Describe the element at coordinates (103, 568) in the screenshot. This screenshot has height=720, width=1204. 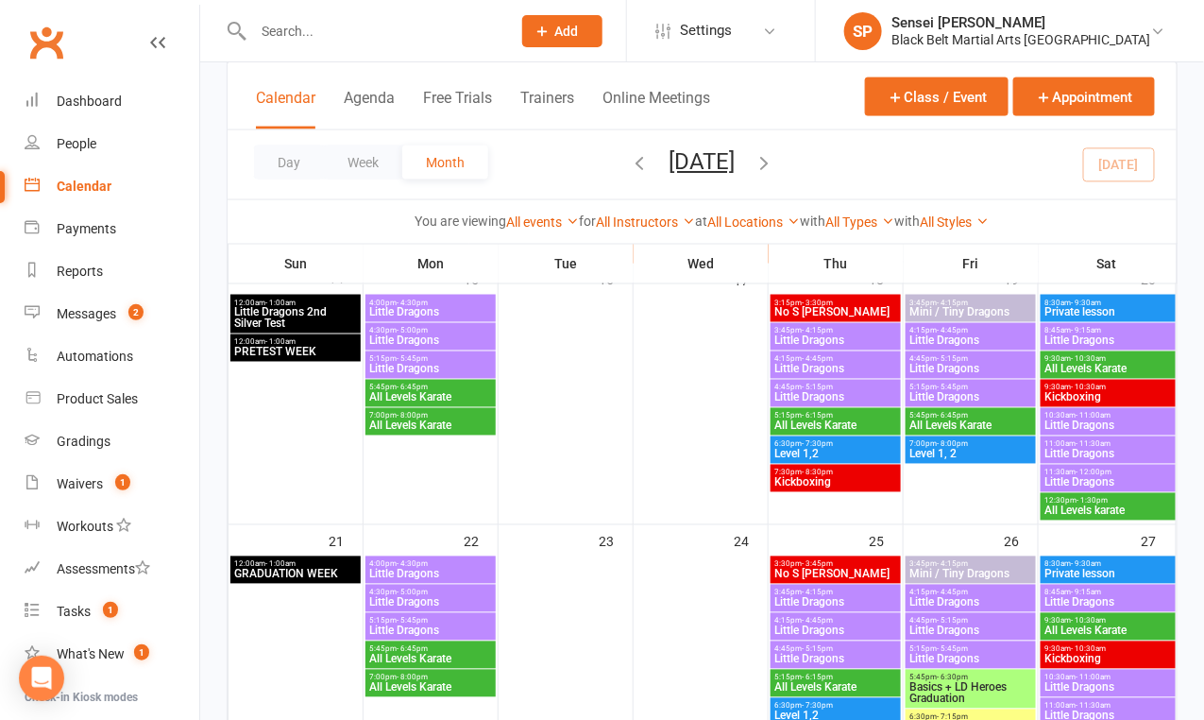
I see `div: Assessments` at that location.